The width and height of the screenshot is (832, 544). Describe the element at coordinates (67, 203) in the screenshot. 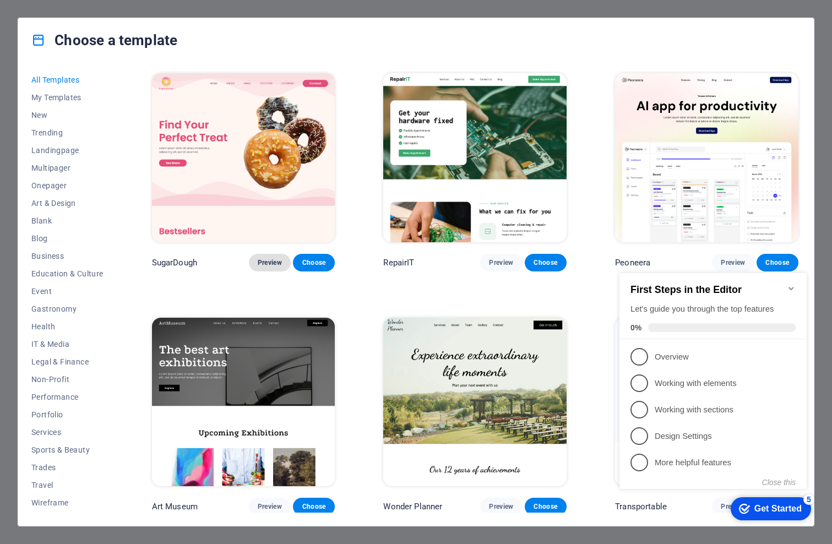

I see `span: Art & Design` at that location.